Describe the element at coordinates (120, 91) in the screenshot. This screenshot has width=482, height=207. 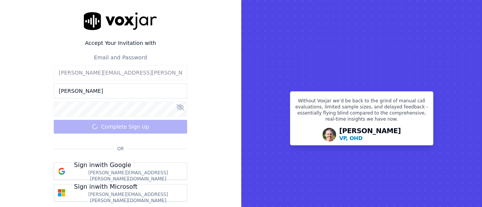
I see `input: Name` at that location.